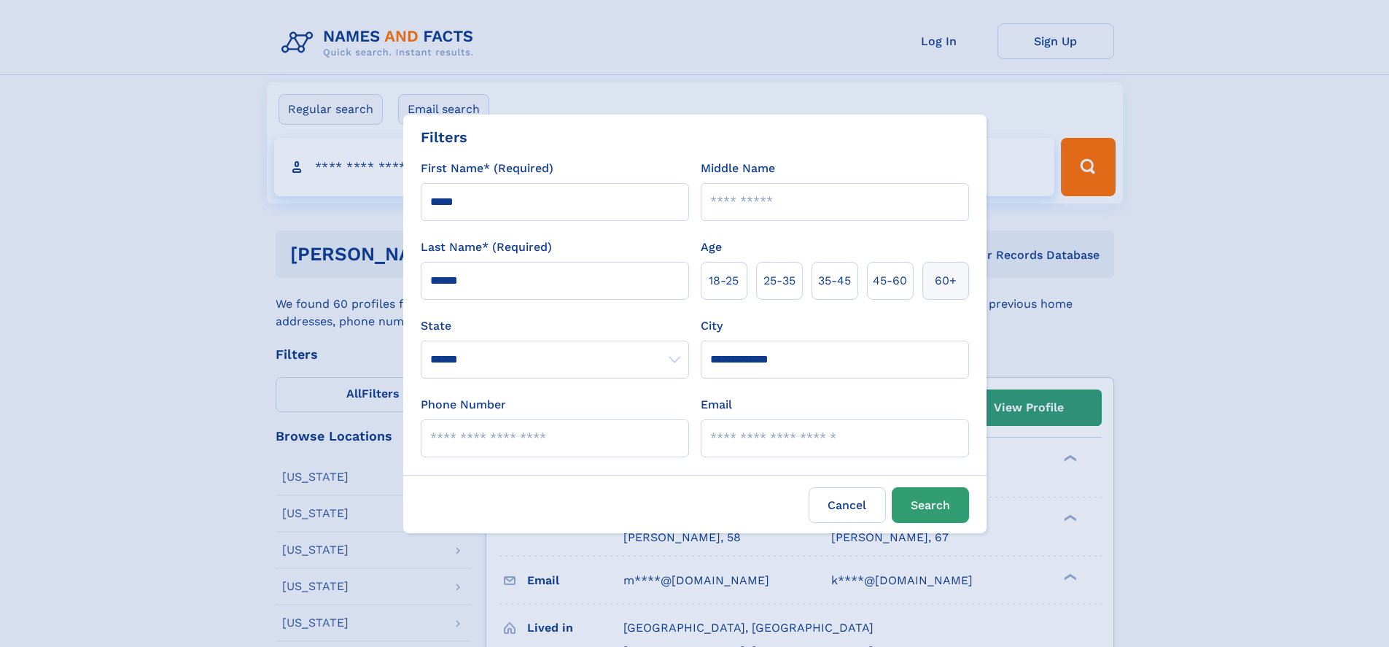 The image size is (1389, 647). Describe the element at coordinates (463, 405) in the screenshot. I see `label: Phone Number` at that location.